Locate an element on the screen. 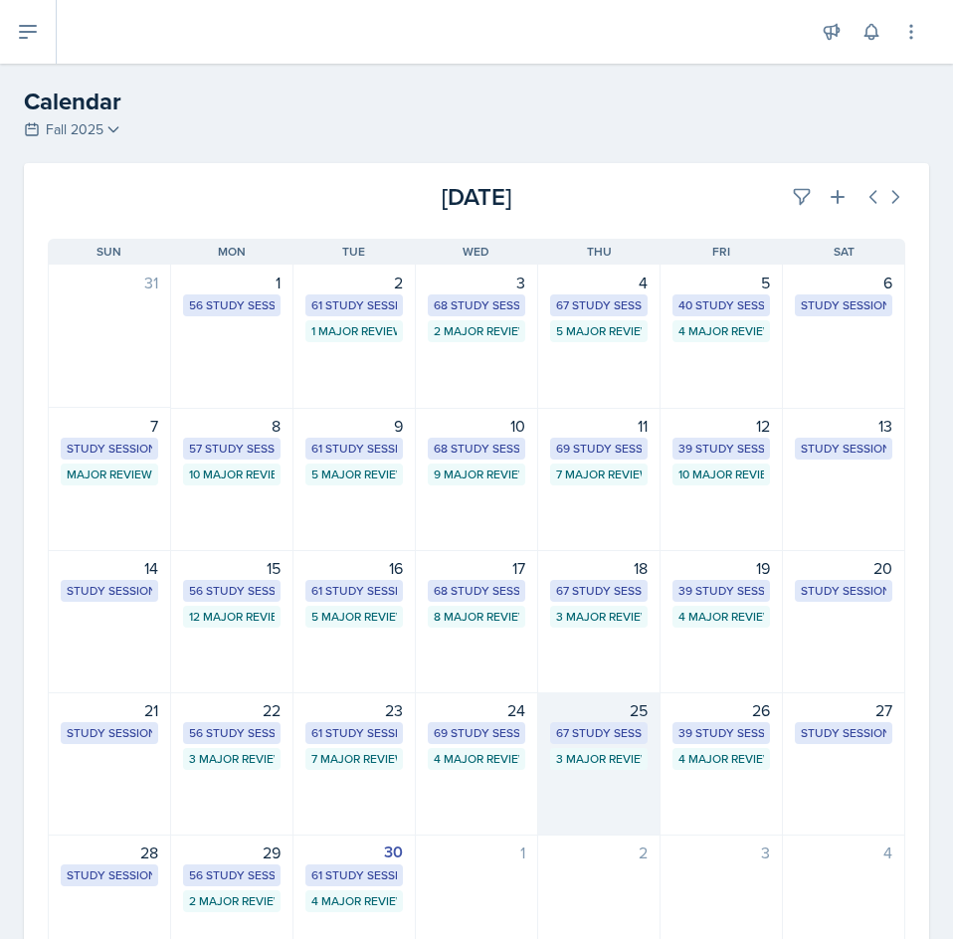 This screenshot has width=953, height=939. div: 14 is located at coordinates (109, 568).